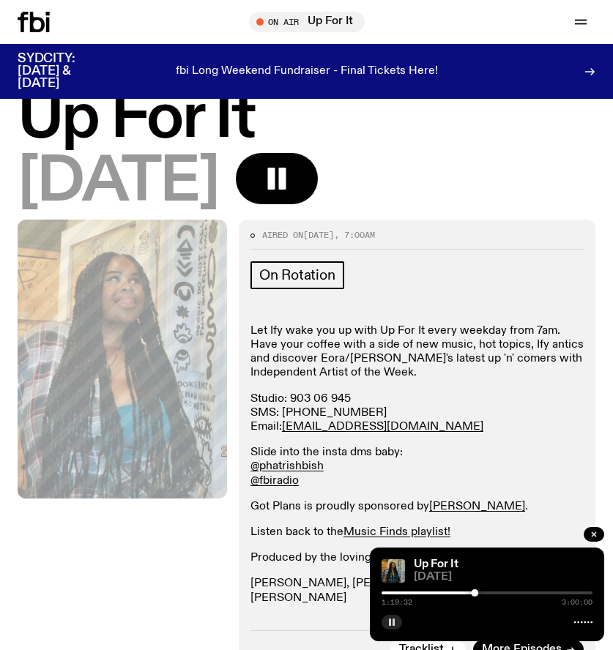 Image resolution: width=613 pixels, height=650 pixels. Describe the element at coordinates (417, 558) in the screenshot. I see `p: Produced by the loving hands of;` at that location.